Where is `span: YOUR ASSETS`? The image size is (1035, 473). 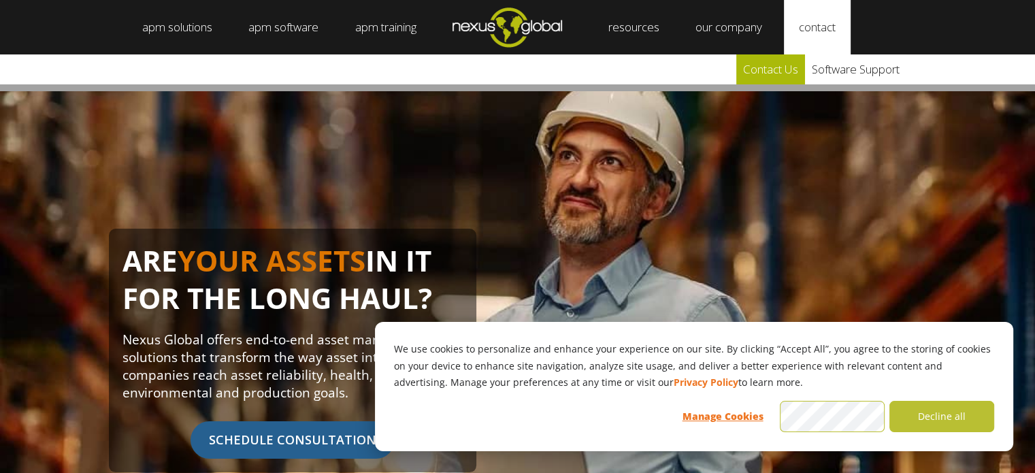 span: YOUR ASSETS is located at coordinates (272, 260).